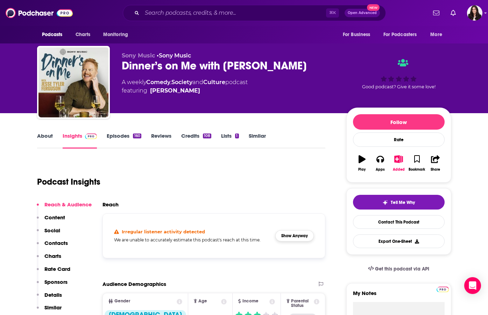  I want to click on h2: Reach, so click(111, 204).